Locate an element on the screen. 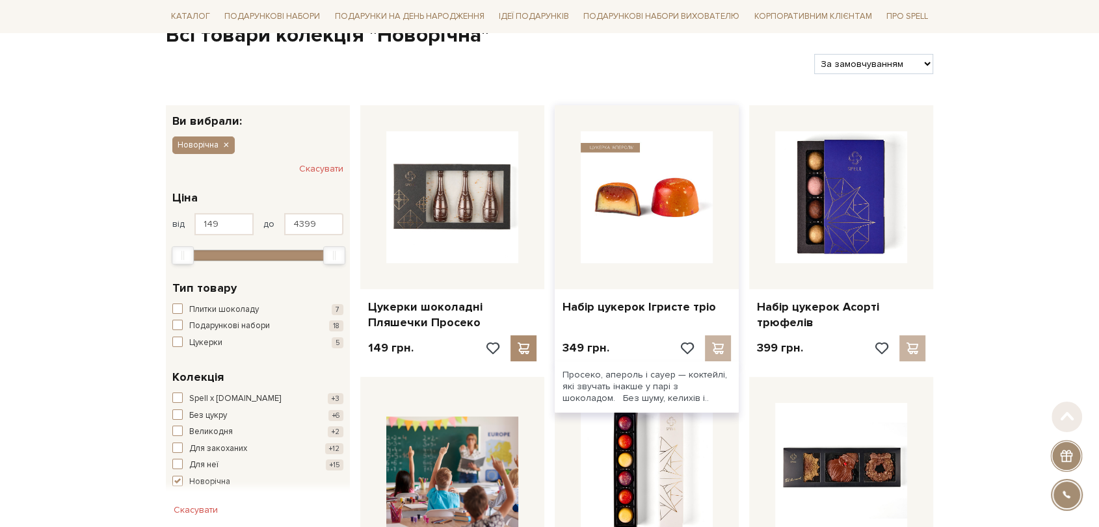 The width and height of the screenshot is (1099, 527). p: 349 грн. is located at coordinates (586, 348).